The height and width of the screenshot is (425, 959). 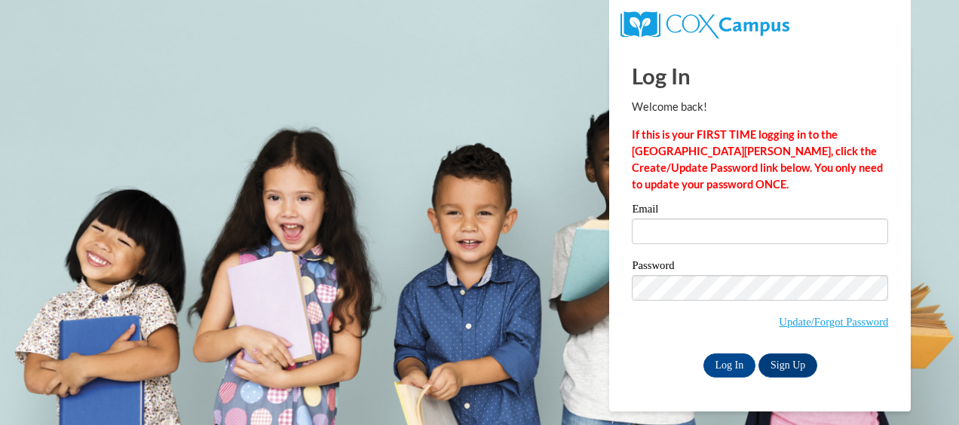 What do you see at coordinates (788, 366) in the screenshot?
I see `a: Sign Up` at bounding box center [788, 366].